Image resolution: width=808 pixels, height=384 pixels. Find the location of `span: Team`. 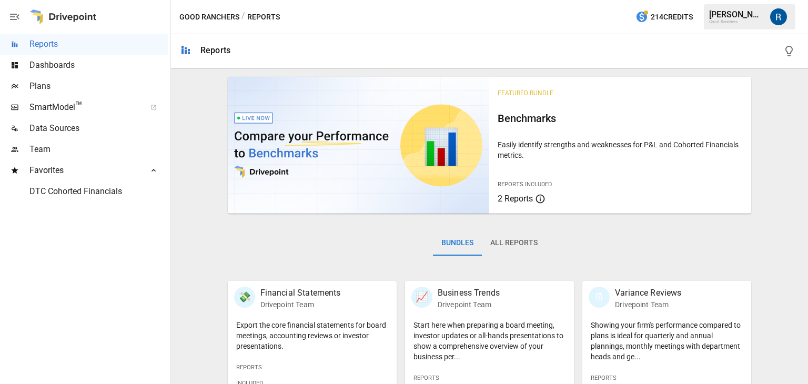

span: Team is located at coordinates (99, 149).